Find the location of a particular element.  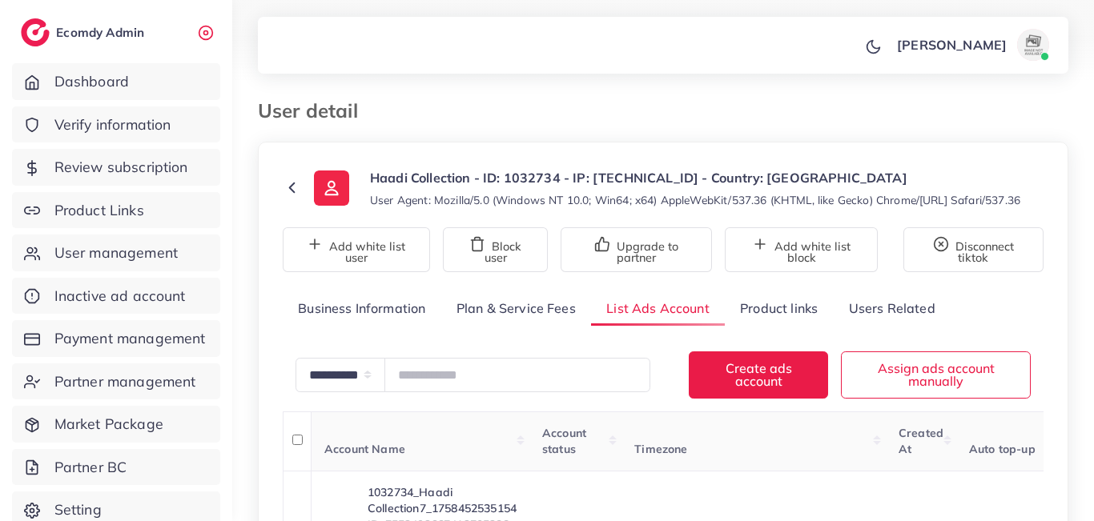

span: Partner management is located at coordinates (125, 382).